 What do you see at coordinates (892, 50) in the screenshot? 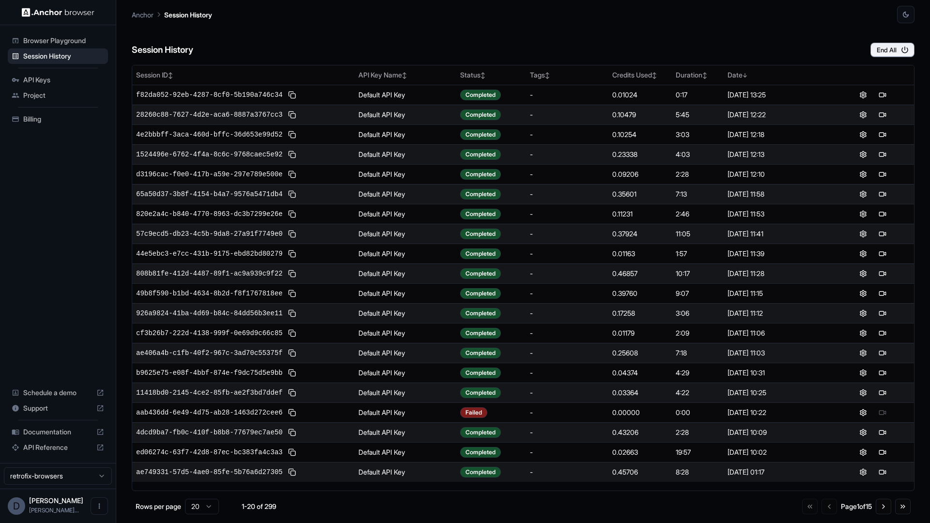
I see `button: End All` at bounding box center [892, 50].